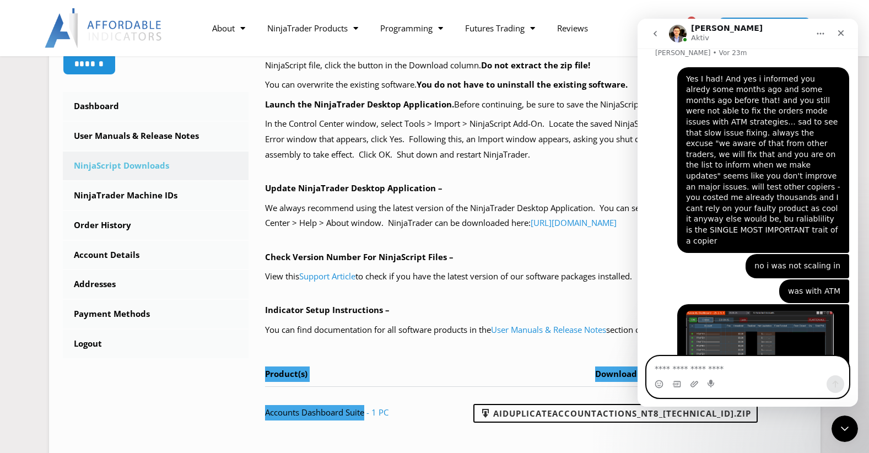  What do you see at coordinates (156, 106) in the screenshot?
I see `a: Dashboard` at bounding box center [156, 106].